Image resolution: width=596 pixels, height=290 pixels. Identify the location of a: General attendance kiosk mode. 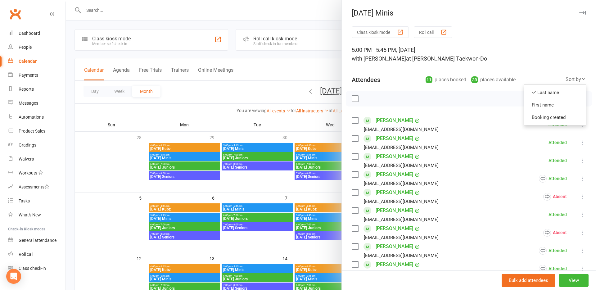
(37, 240).